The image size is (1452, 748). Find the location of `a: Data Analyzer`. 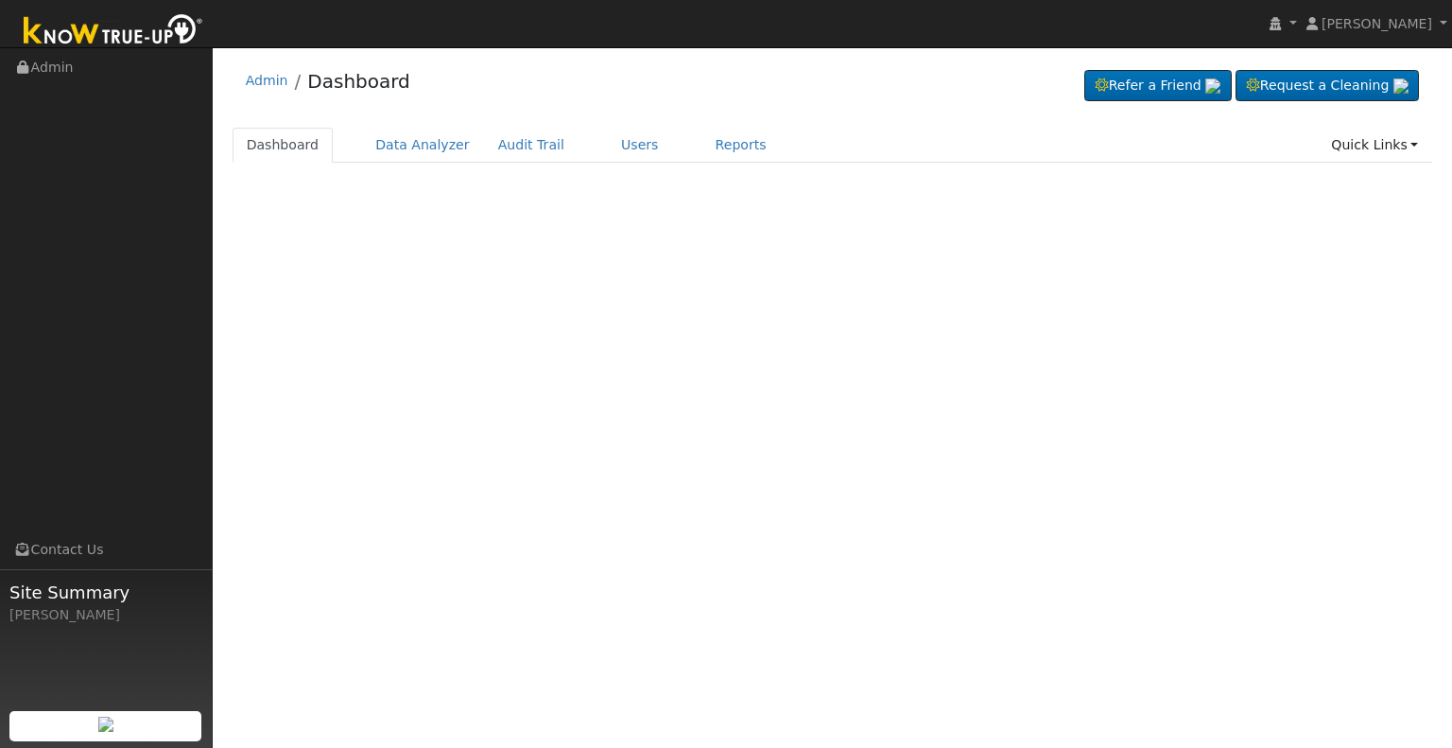

a: Data Analyzer is located at coordinates (422, 145).